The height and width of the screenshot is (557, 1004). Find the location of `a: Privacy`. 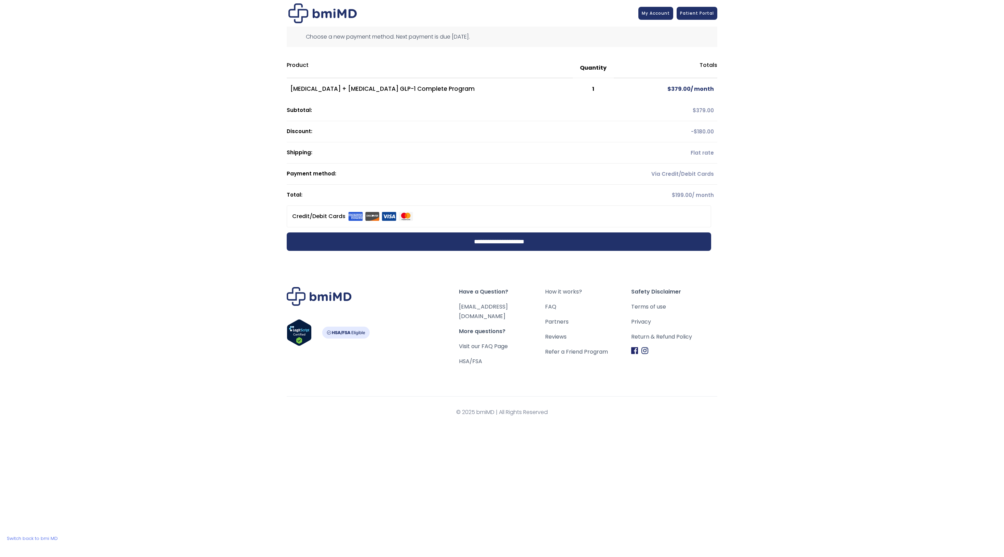

a: Privacy is located at coordinates (674, 322).